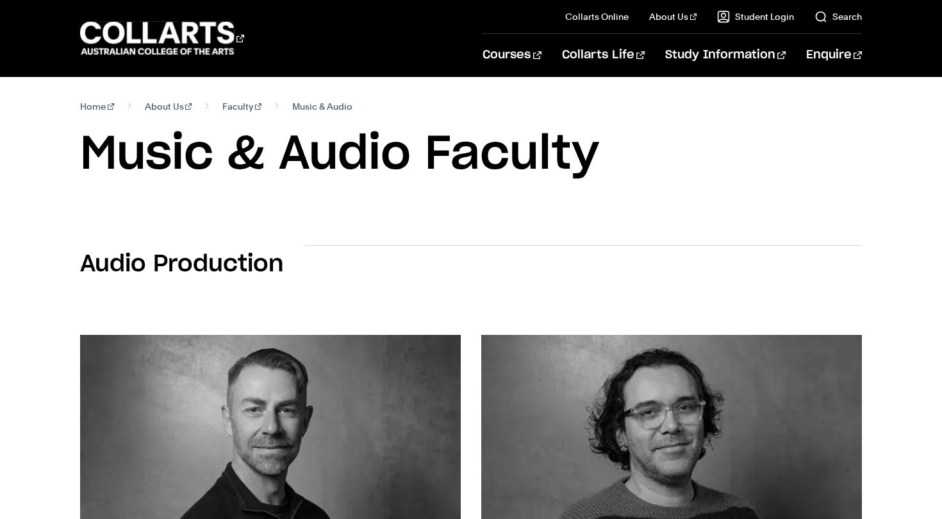  I want to click on a: Collarts Online, so click(597, 17).